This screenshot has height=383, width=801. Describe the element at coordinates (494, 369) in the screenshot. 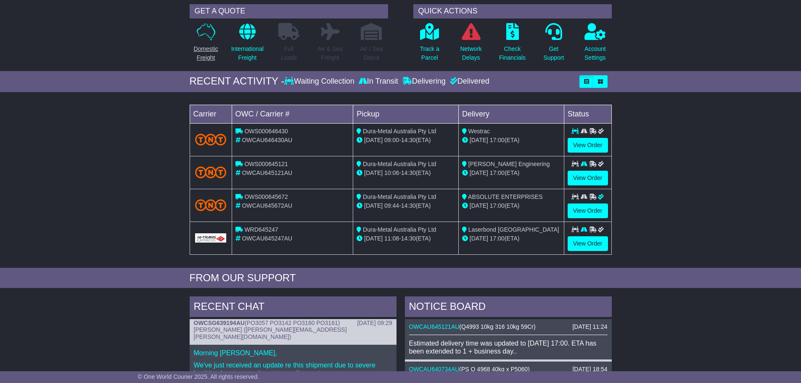

I see `span: PS Q 4968 40kg x P5060` at that location.